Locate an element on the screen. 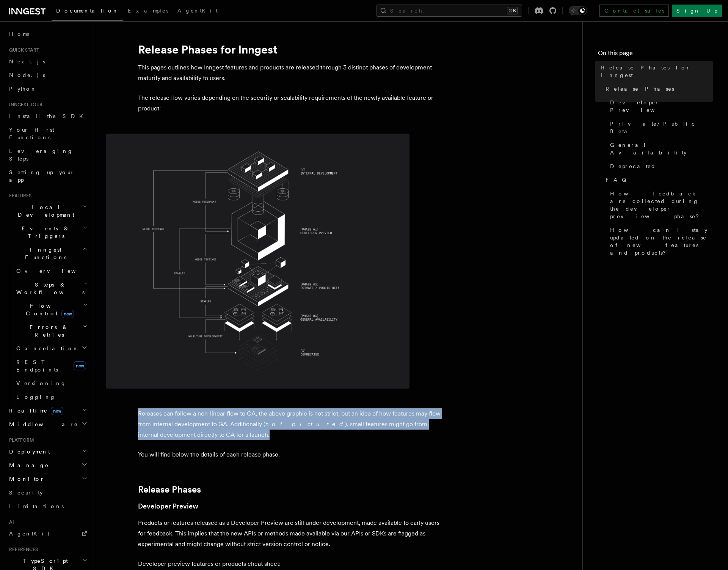  a: Install the SDK is located at coordinates (47, 116).